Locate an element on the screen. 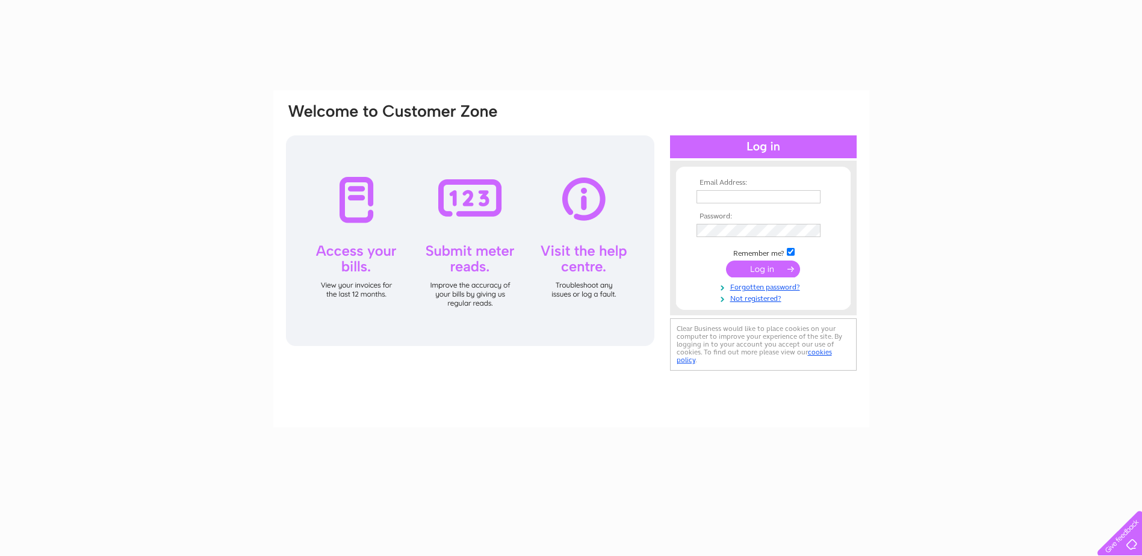 The height and width of the screenshot is (556, 1142). td: Remember me? is located at coordinates (764, 252).